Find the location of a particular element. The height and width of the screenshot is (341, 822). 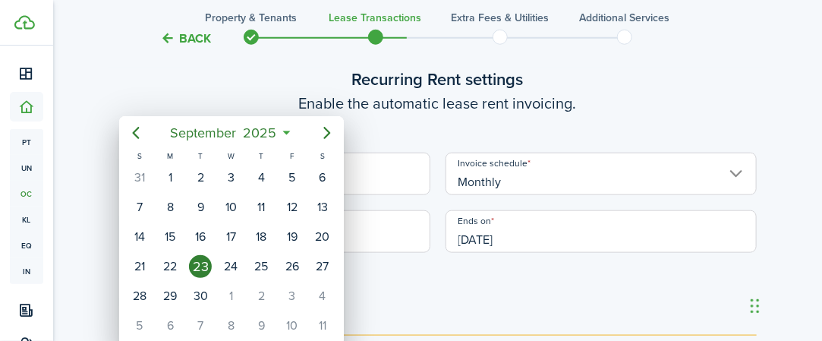

span: 2025 is located at coordinates (260, 133).